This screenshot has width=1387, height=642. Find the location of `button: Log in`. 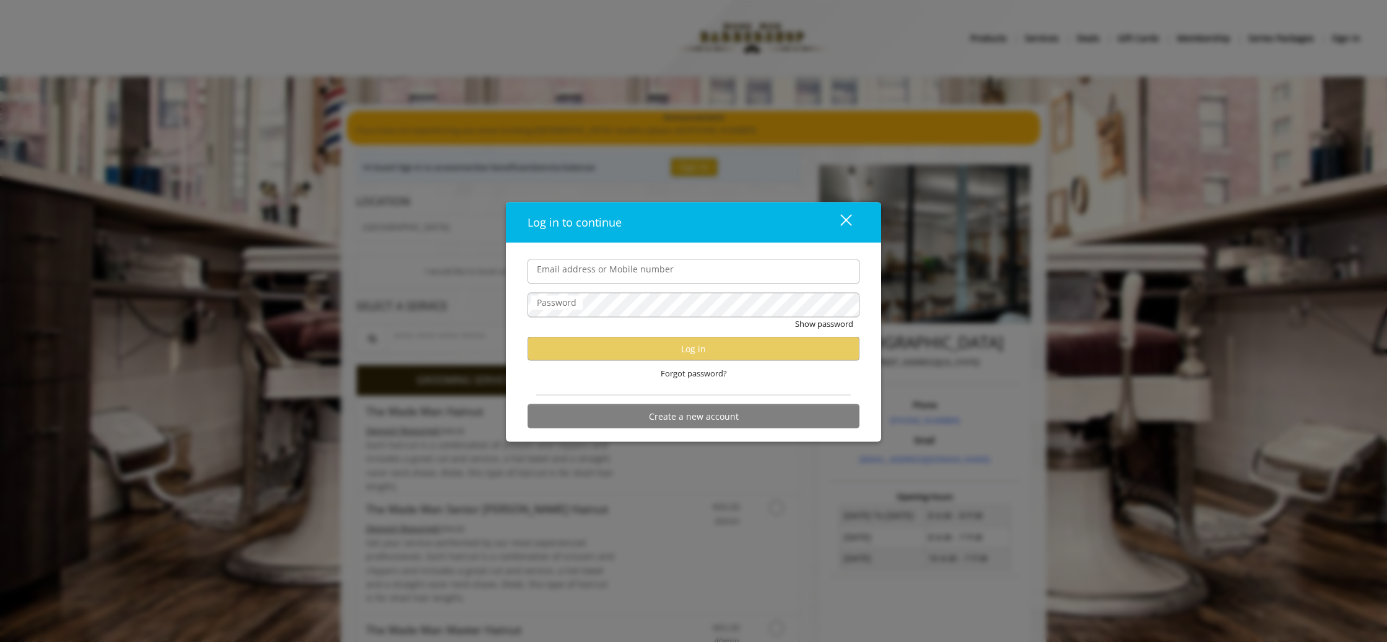

button: Log in is located at coordinates (693, 349).